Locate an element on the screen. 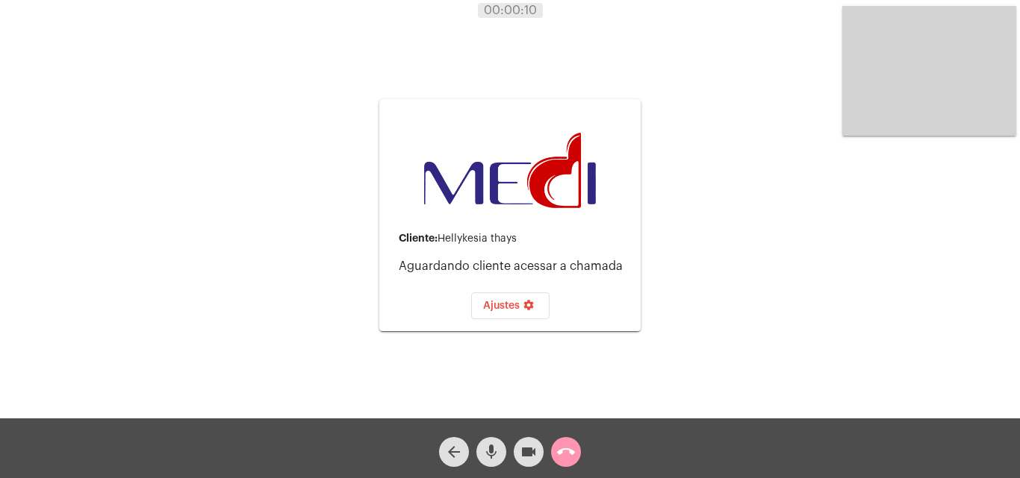  mat-icon: settings is located at coordinates (528, 308).